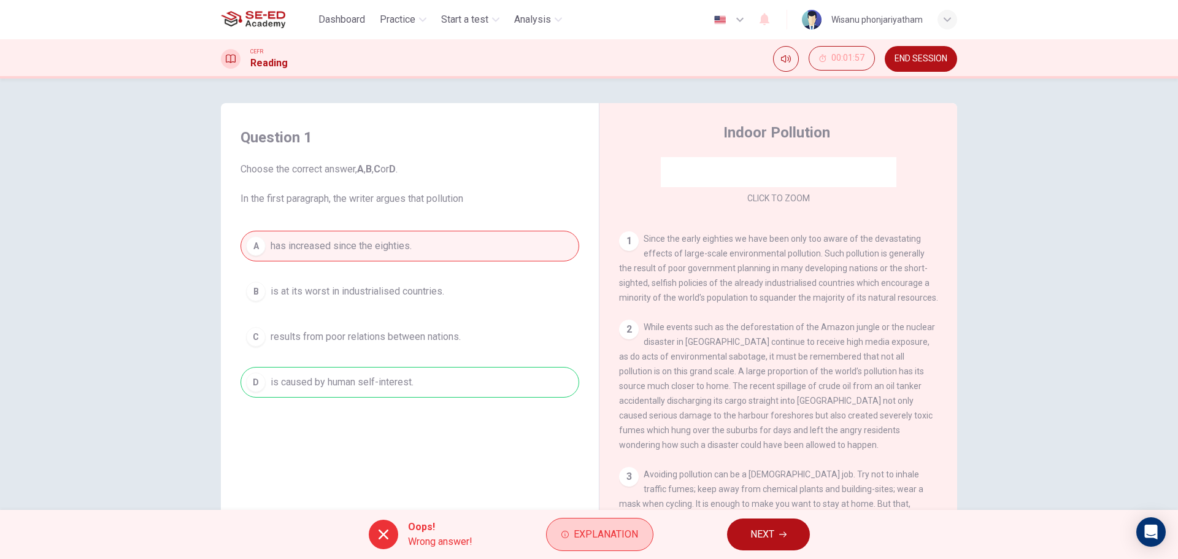 This screenshot has height=559, width=1178. I want to click on h1: Reading, so click(269, 63).